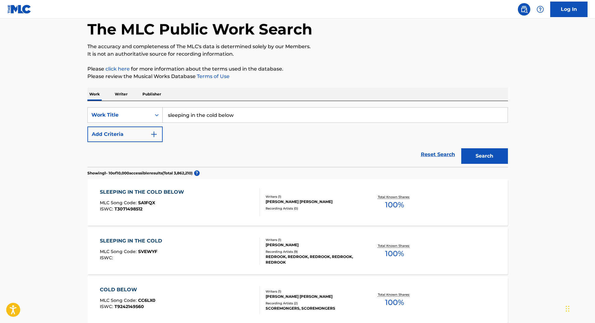 The width and height of the screenshot is (595, 323). Describe the element at coordinates (140, 173) in the screenshot. I see `p: Showing 1 - 10 of 10,000 accessible results (Total 3,862,210 )` at that location.